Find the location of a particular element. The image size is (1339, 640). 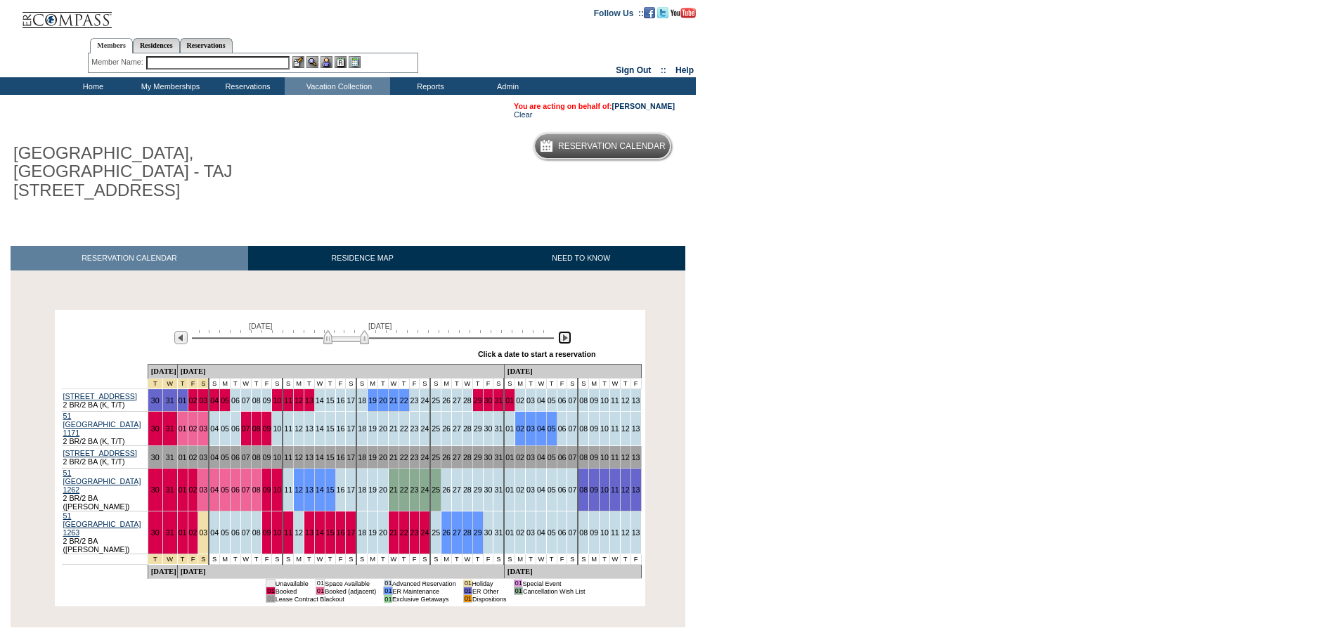

a: 26 is located at coordinates (446, 429).